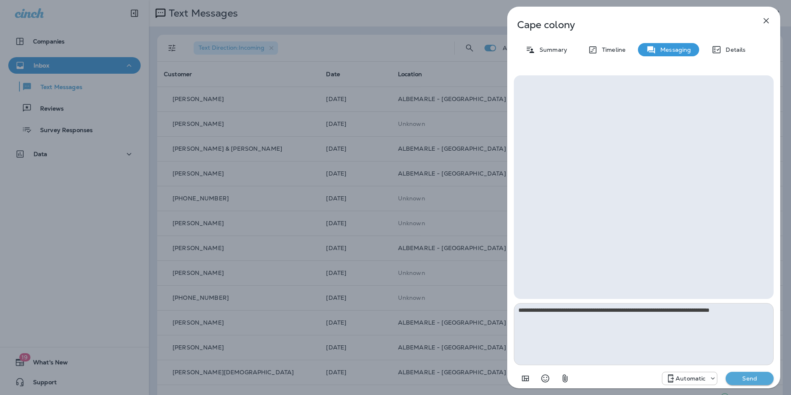 The width and height of the screenshot is (791, 395). Describe the element at coordinates (545, 378) in the screenshot. I see `button: Select an emoji` at that location.